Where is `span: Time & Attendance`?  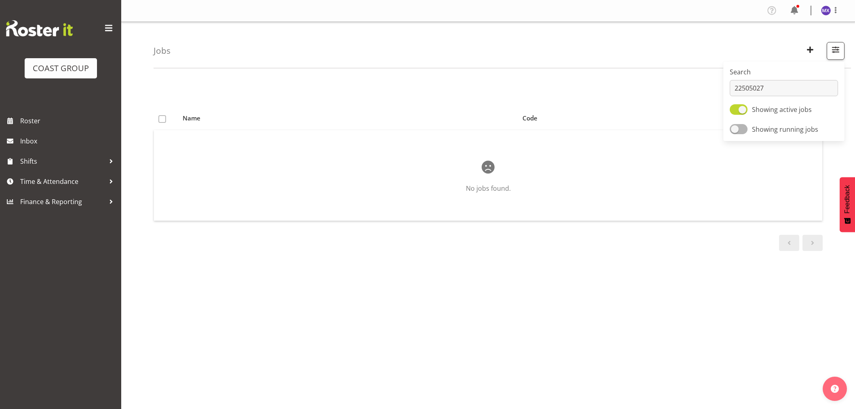
span: Time & Attendance is located at coordinates (63, 182).